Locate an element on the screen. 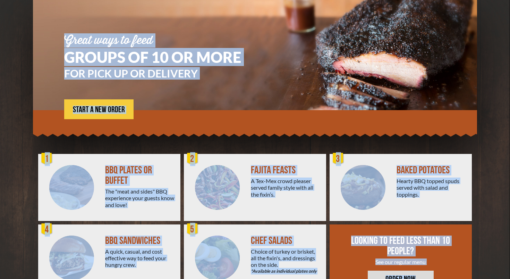 The width and height of the screenshot is (510, 279). div: BBQ SANDWICHES is located at coordinates (140, 241).